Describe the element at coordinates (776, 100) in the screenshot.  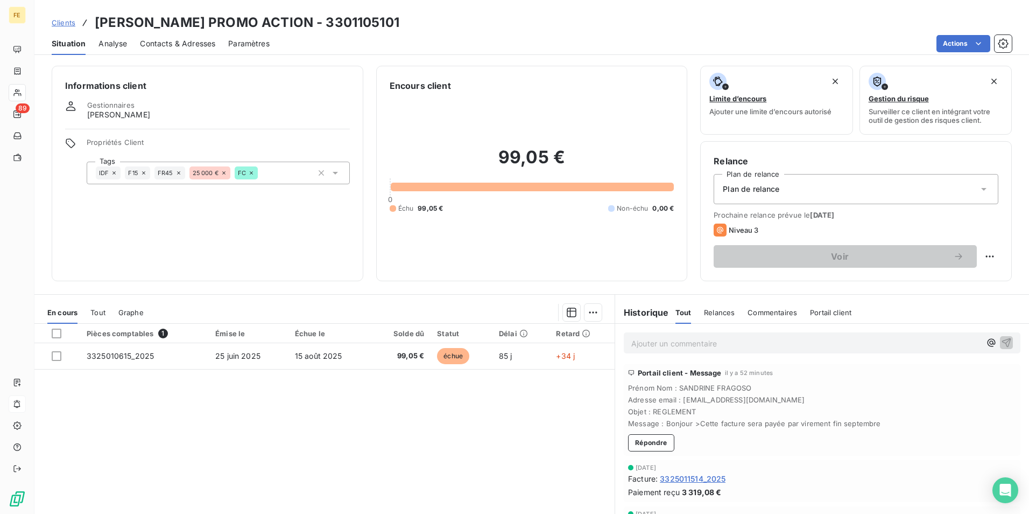
I see `button: Limite d’encoursAjouter une limite d’encours autorisé` at that location.